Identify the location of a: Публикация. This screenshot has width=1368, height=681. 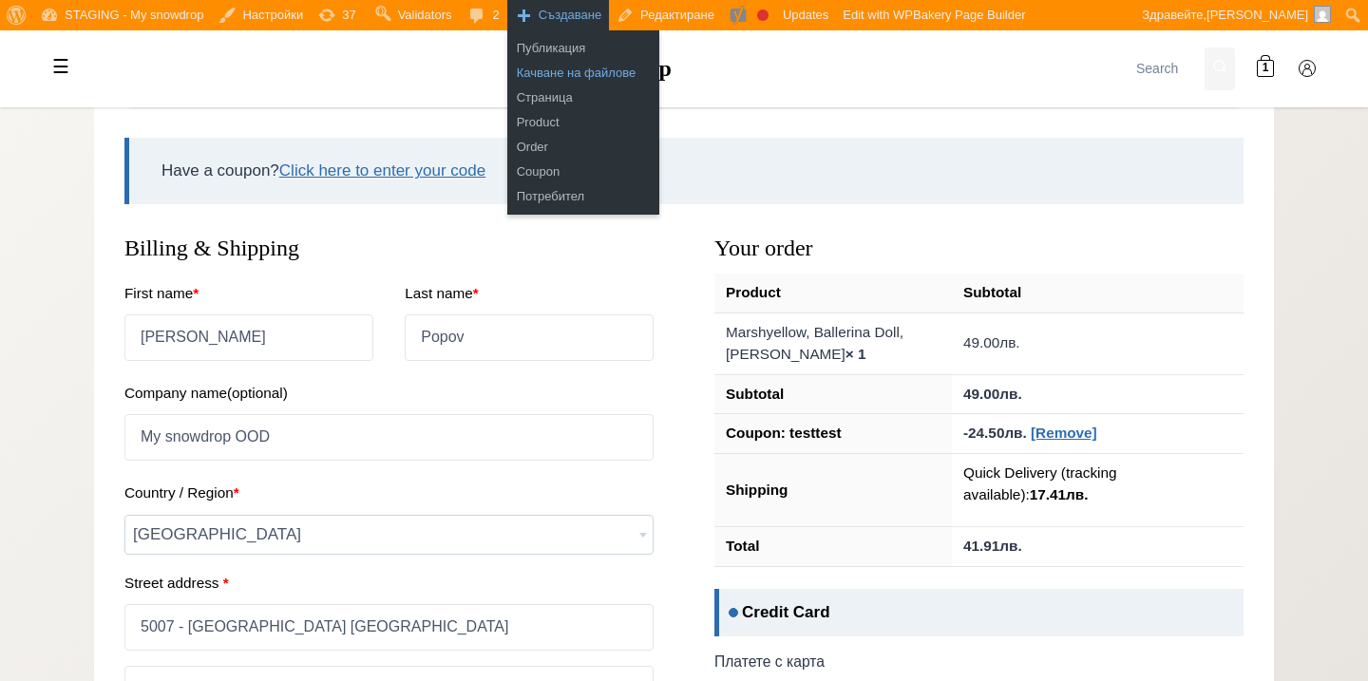
(583, 48).